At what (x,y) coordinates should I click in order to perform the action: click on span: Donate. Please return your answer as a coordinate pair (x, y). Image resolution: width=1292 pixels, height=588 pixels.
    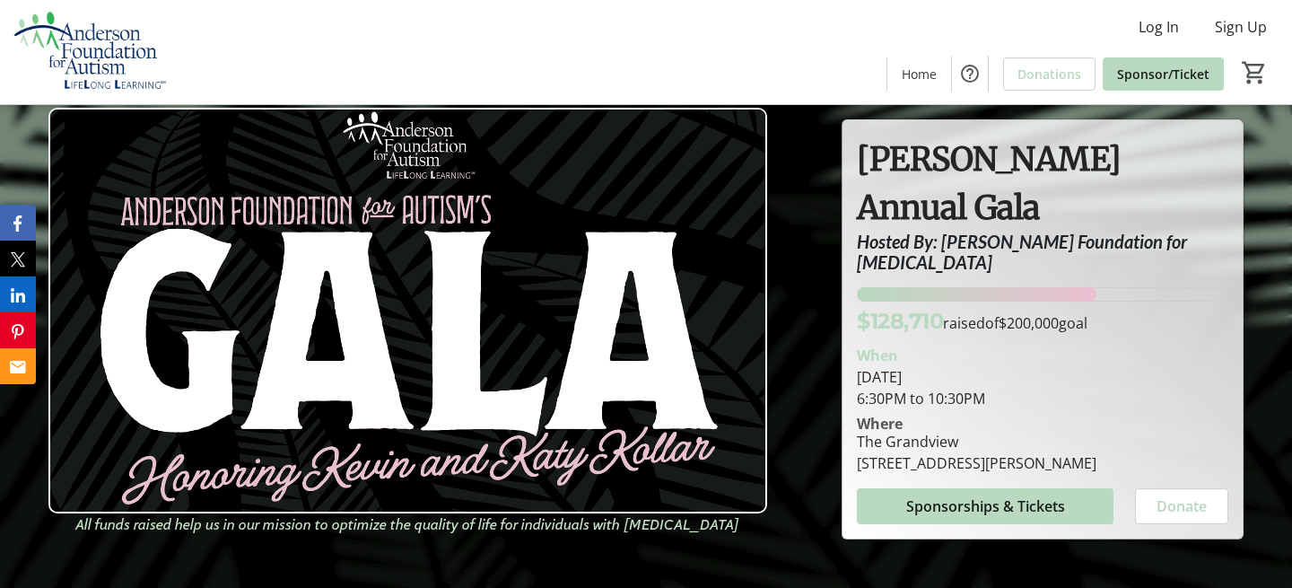
    Looking at the image, I should click on (1182, 506).